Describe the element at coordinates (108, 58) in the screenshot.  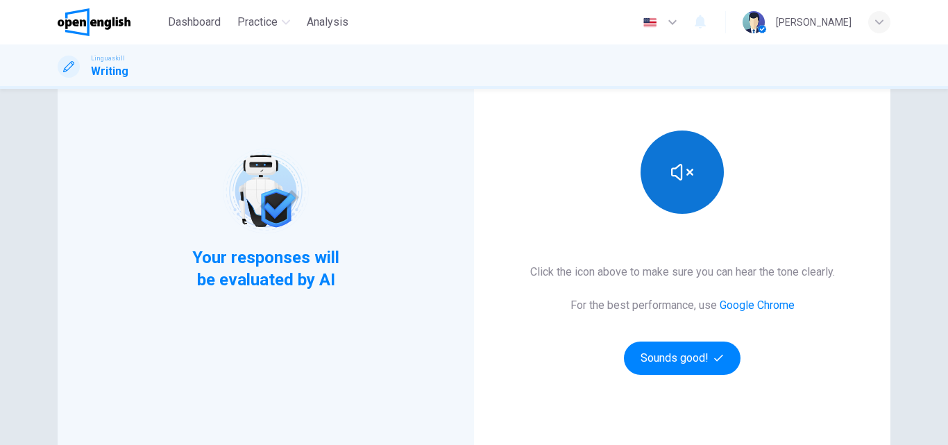
I see `span: Linguaskill` at that location.